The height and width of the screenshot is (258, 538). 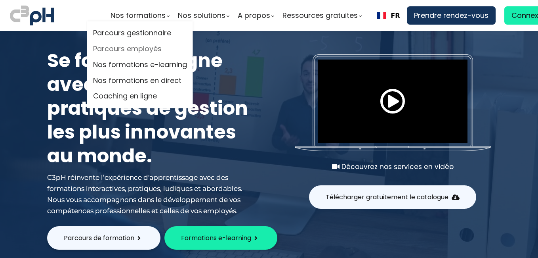 I want to click on a: Coaching en ligne, so click(x=140, y=96).